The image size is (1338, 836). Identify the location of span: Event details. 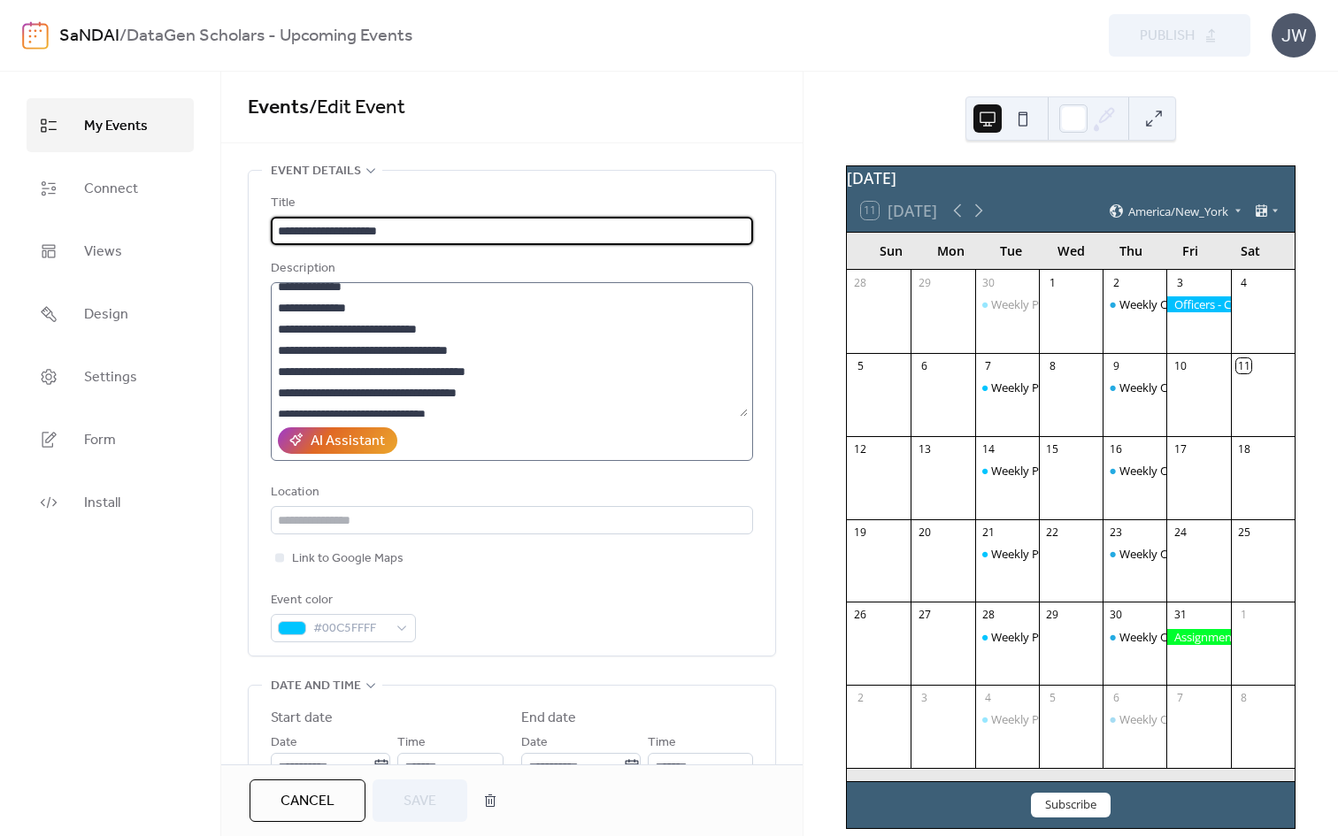
(316, 172).